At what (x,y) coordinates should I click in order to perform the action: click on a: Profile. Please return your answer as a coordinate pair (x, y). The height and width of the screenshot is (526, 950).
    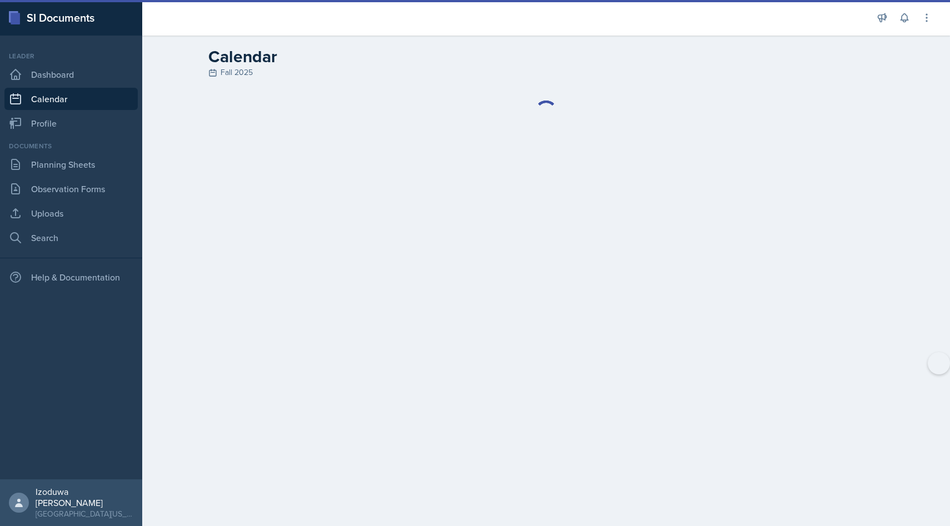
    Looking at the image, I should click on (71, 123).